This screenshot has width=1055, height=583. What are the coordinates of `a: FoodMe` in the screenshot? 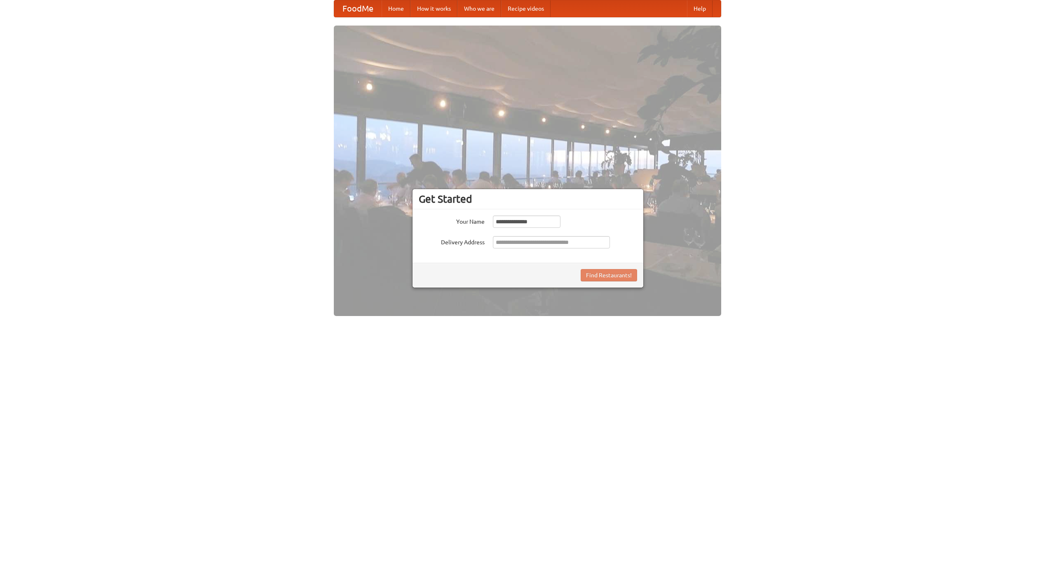 It's located at (358, 9).